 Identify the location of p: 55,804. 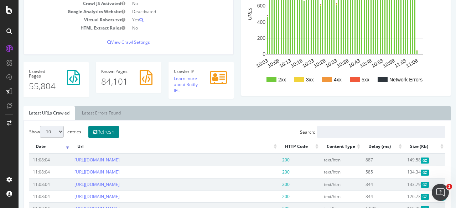
(37, 86).